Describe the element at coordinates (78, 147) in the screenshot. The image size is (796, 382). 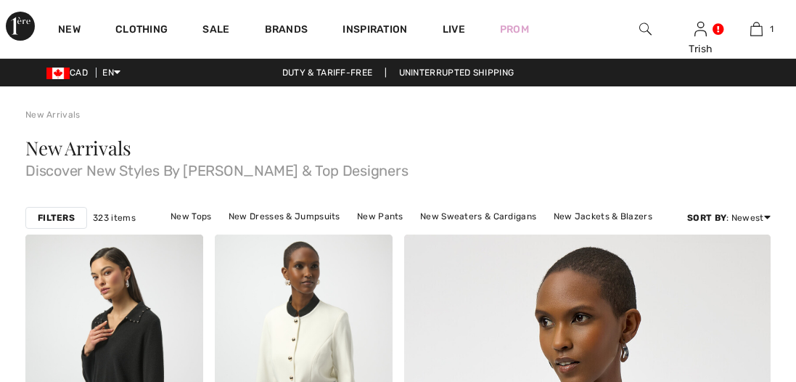
I see `span: New Arrivals` at that location.